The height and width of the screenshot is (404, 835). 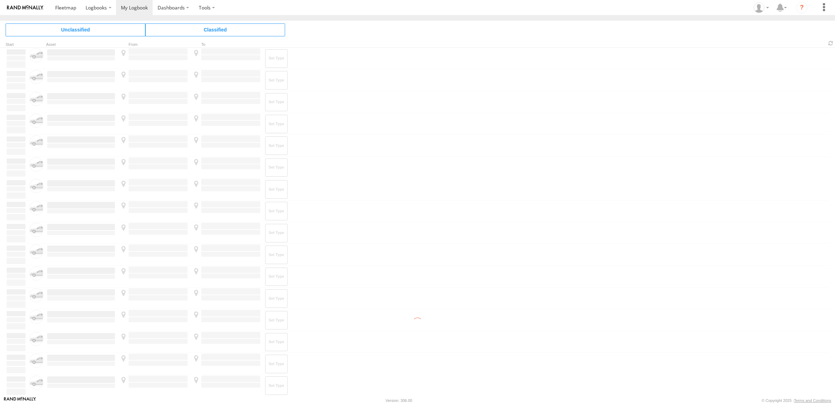 What do you see at coordinates (20, 400) in the screenshot?
I see `a: Visit our Website` at bounding box center [20, 400].